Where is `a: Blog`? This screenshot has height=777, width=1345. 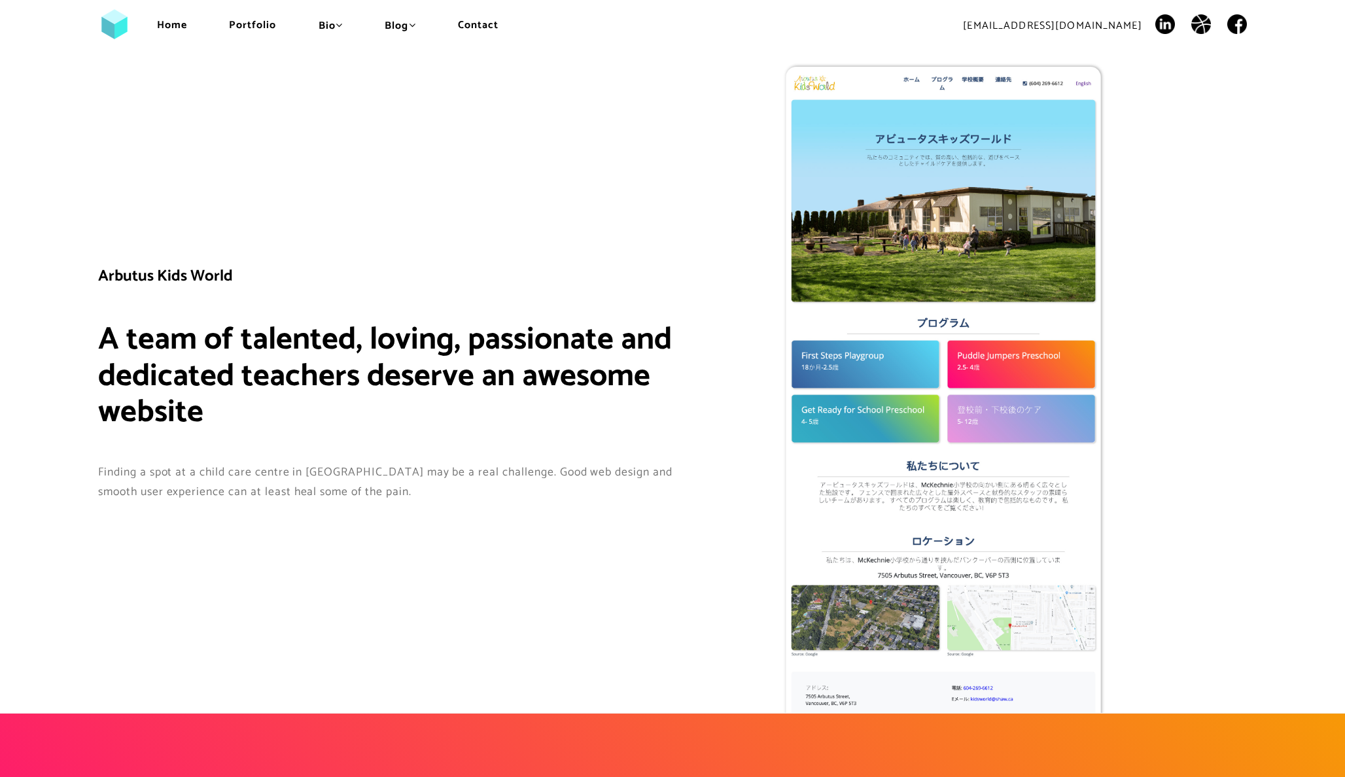 a: Blog is located at coordinates (400, 26).